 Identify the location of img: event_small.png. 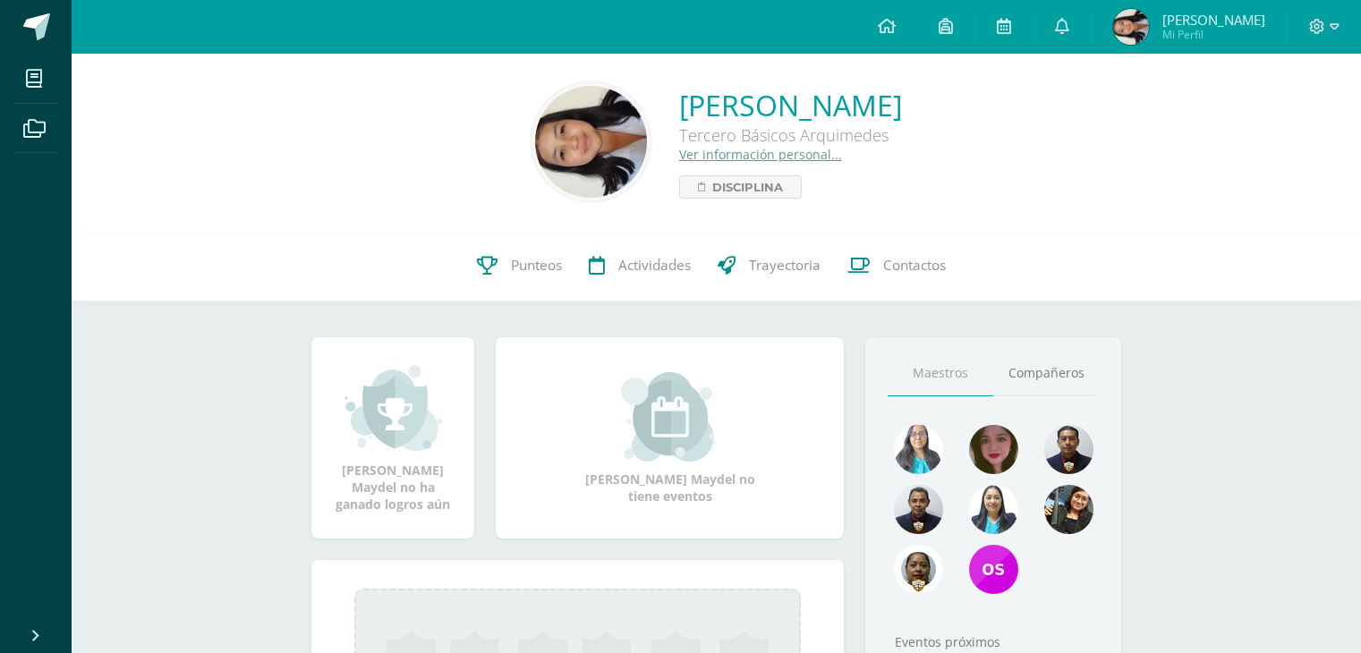
(669, 417).